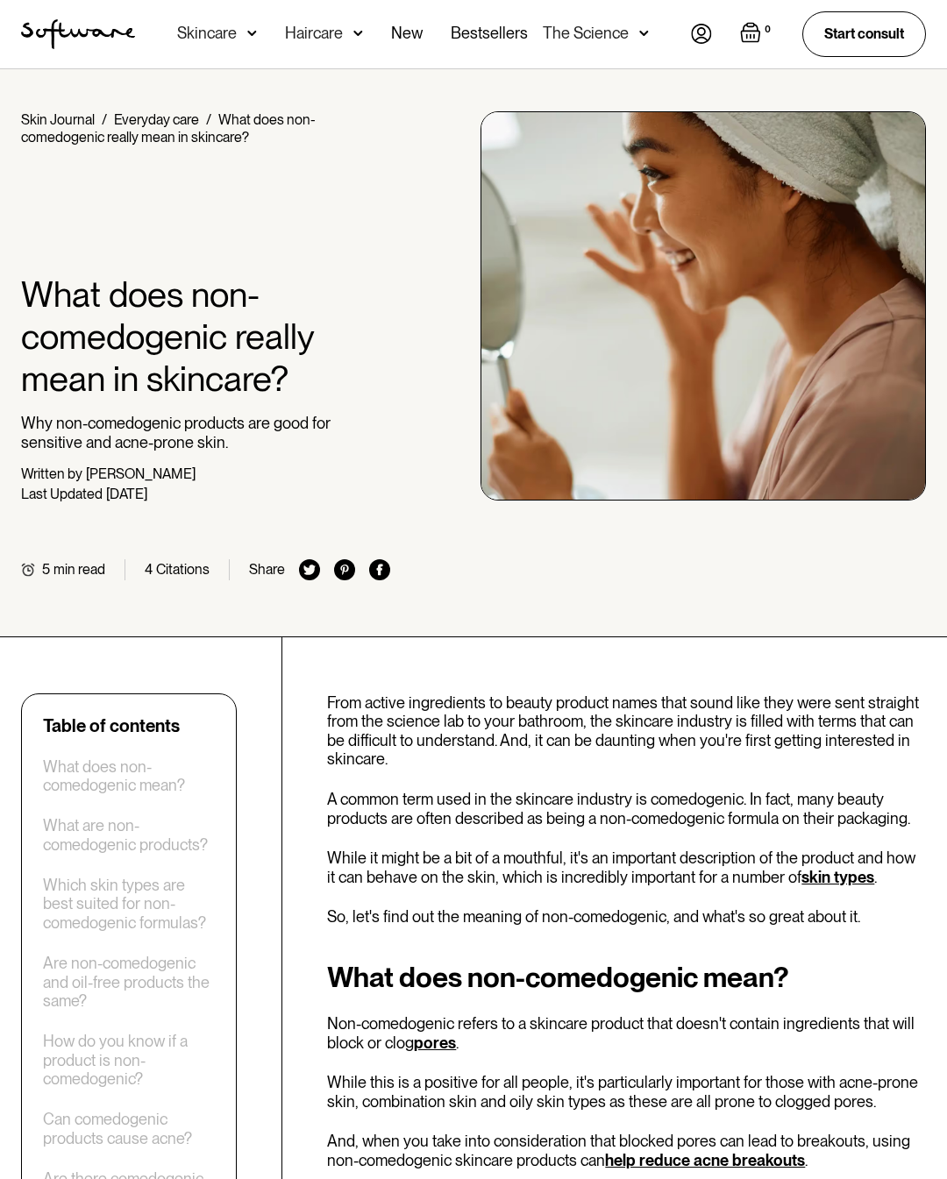  I want to click on div: 0, so click(767, 30).